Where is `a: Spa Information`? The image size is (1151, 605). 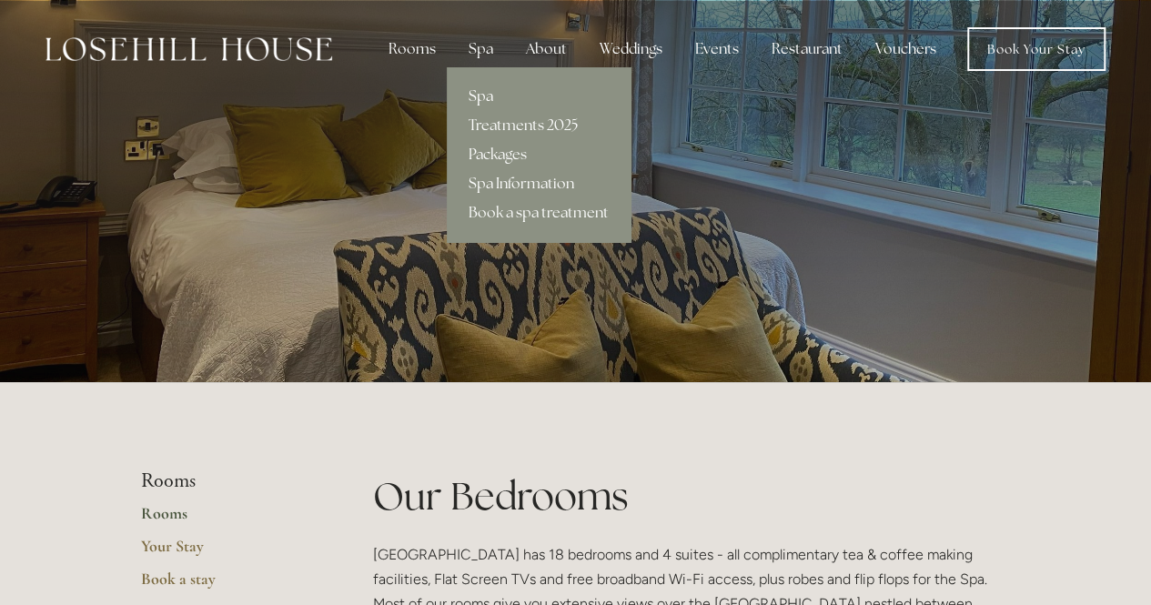 a: Spa Information is located at coordinates (538, 184).